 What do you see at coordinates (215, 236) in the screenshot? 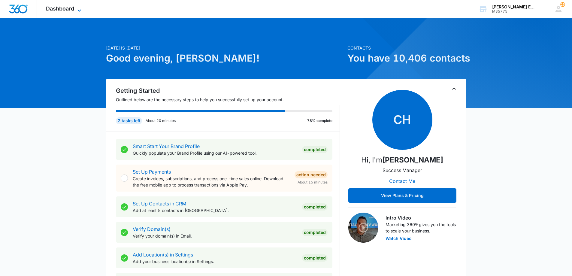
I see `p: Verify your domain(s) in Email.` at bounding box center [215, 236].